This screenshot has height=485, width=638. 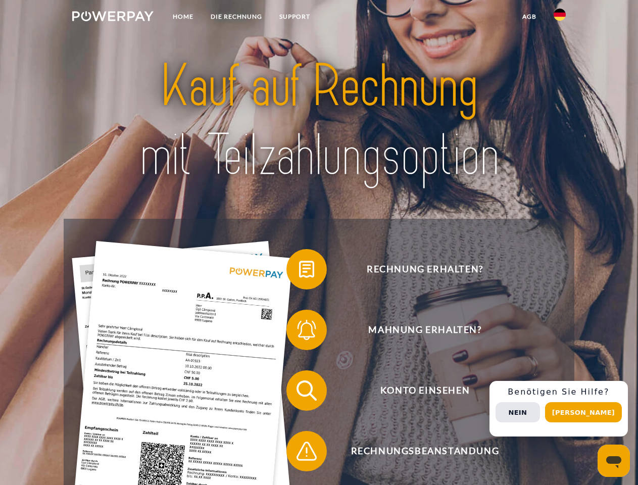 What do you see at coordinates (417, 330) in the screenshot?
I see `button: Mahnung erhalten?` at bounding box center [417, 330].